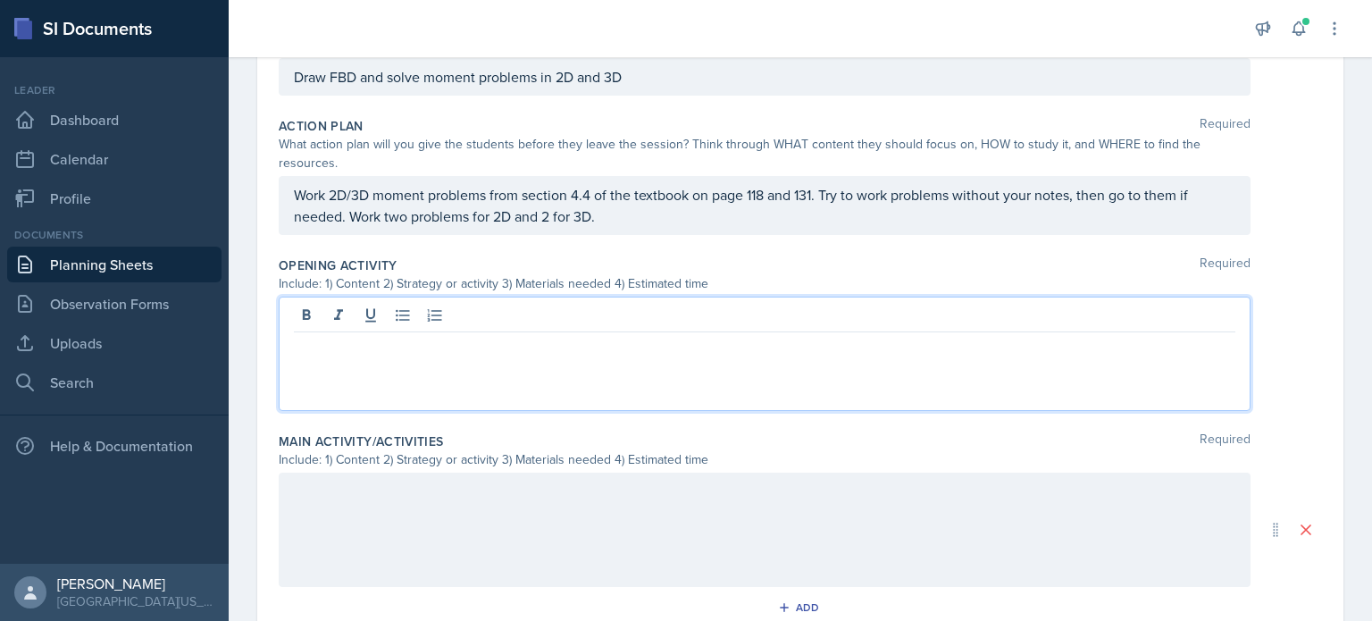 The image size is (1372, 621). What do you see at coordinates (361, 441) in the screenshot?
I see `label: Main Activity/Activities` at bounding box center [361, 441].